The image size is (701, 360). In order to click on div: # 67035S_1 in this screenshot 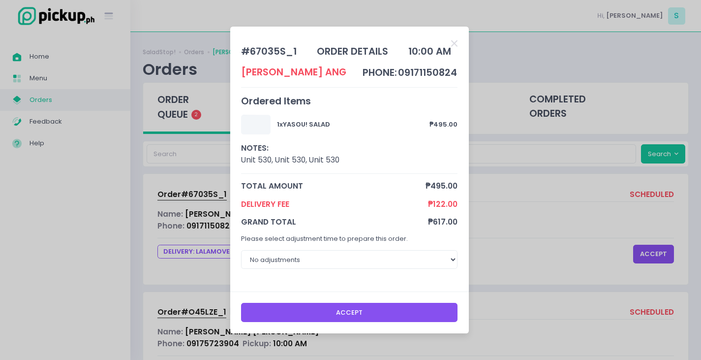, I will do `click(269, 51)`.